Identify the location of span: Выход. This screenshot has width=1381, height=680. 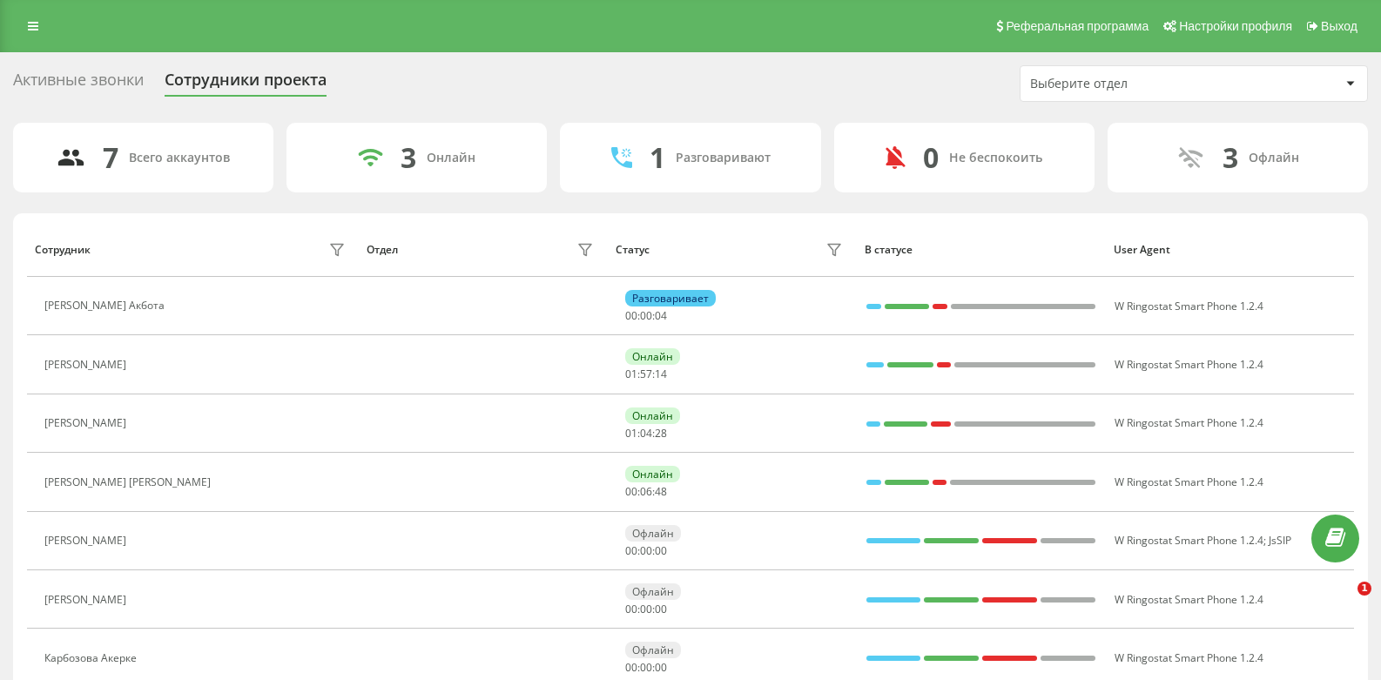
(1339, 26).